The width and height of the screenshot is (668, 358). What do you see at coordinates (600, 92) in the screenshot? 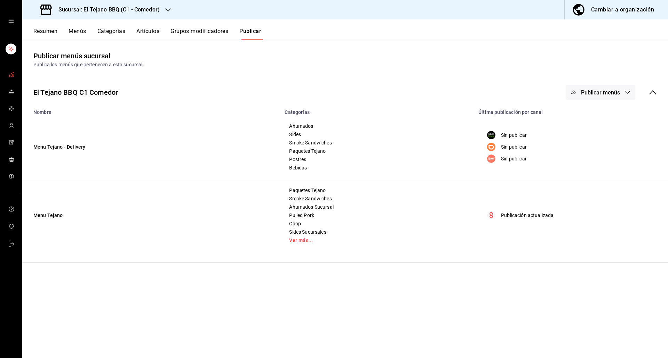
I see `button: Publicar menús` at bounding box center [600, 92].